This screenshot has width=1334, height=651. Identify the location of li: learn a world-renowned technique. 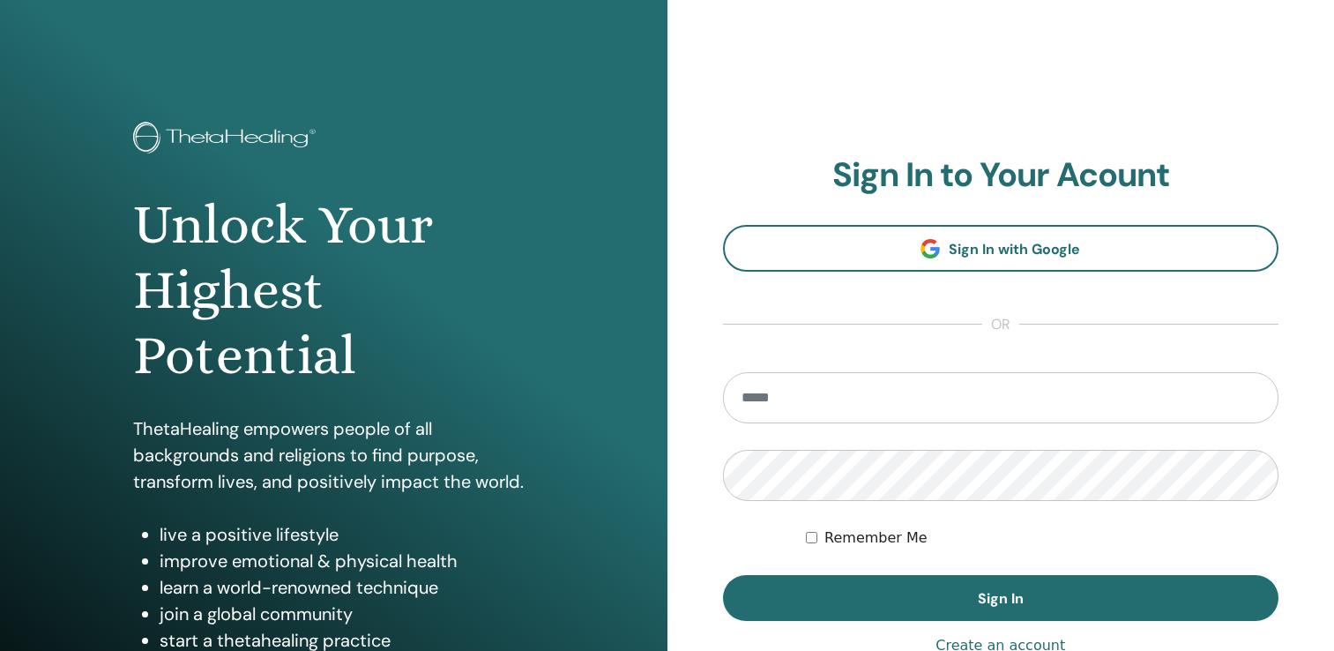
(346, 587).